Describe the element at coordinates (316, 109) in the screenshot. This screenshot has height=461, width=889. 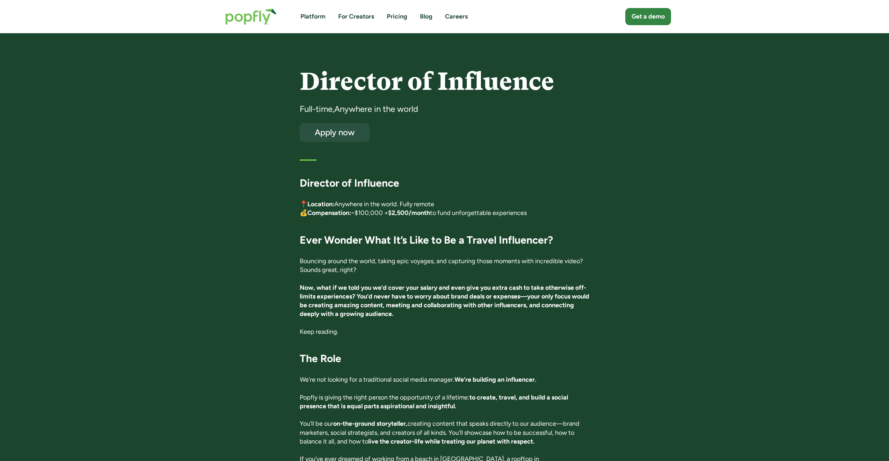
I see `div: Full-time` at that location.